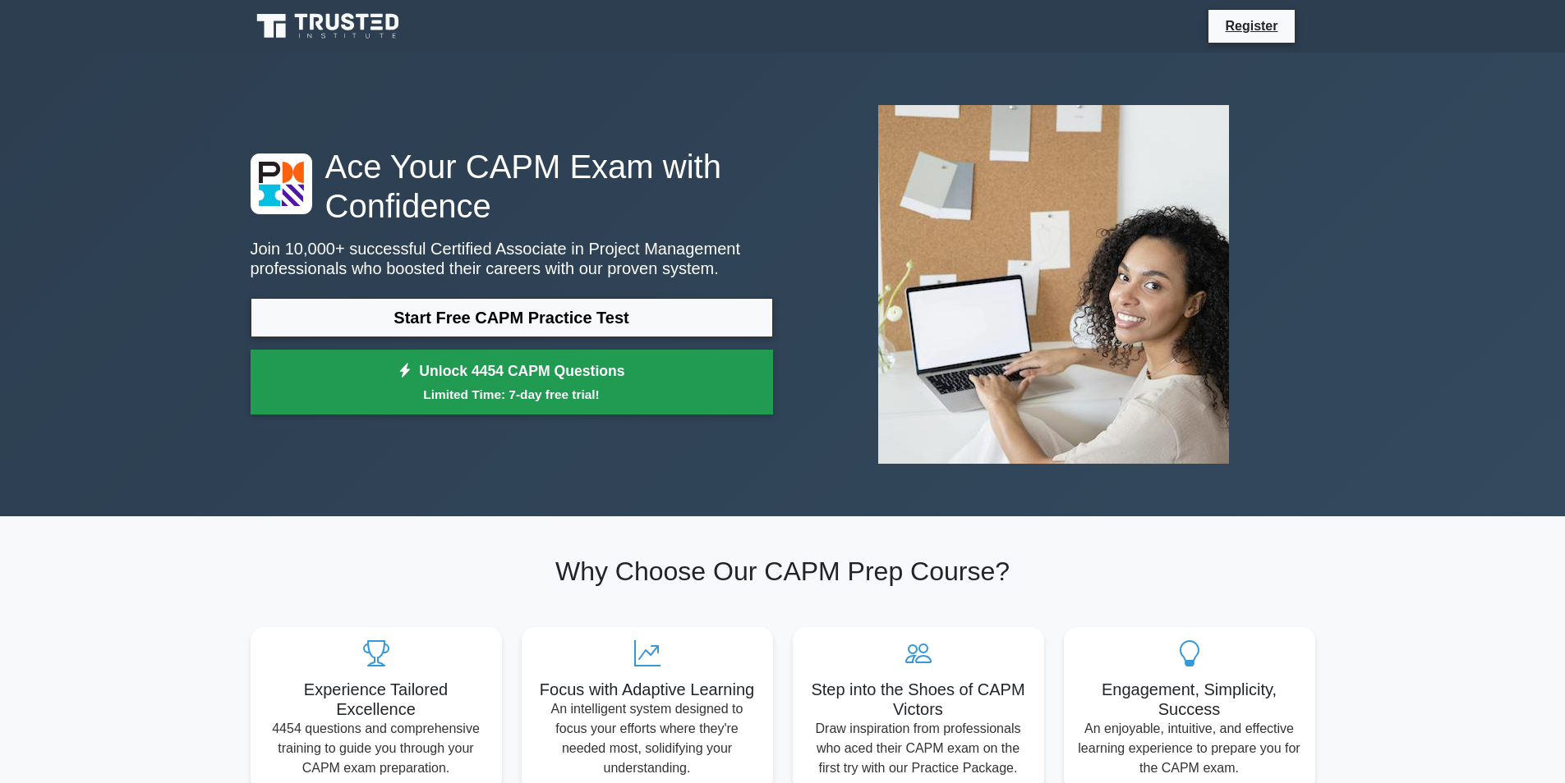 Image resolution: width=1565 pixels, height=783 pixels. I want to click on h5: Focus with Adaptive Learning, so click(647, 690).